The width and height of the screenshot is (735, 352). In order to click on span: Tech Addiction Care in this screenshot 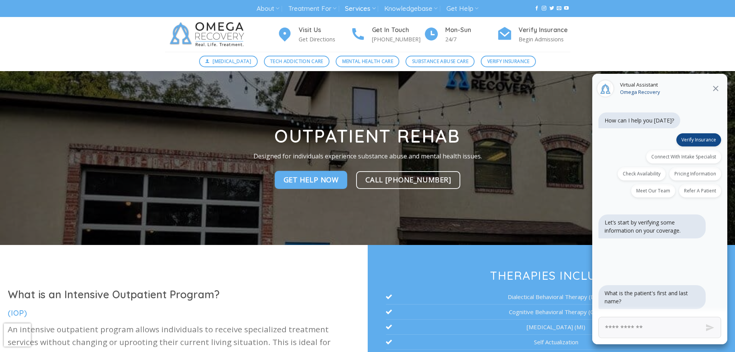, I will do `click(297, 61)`.